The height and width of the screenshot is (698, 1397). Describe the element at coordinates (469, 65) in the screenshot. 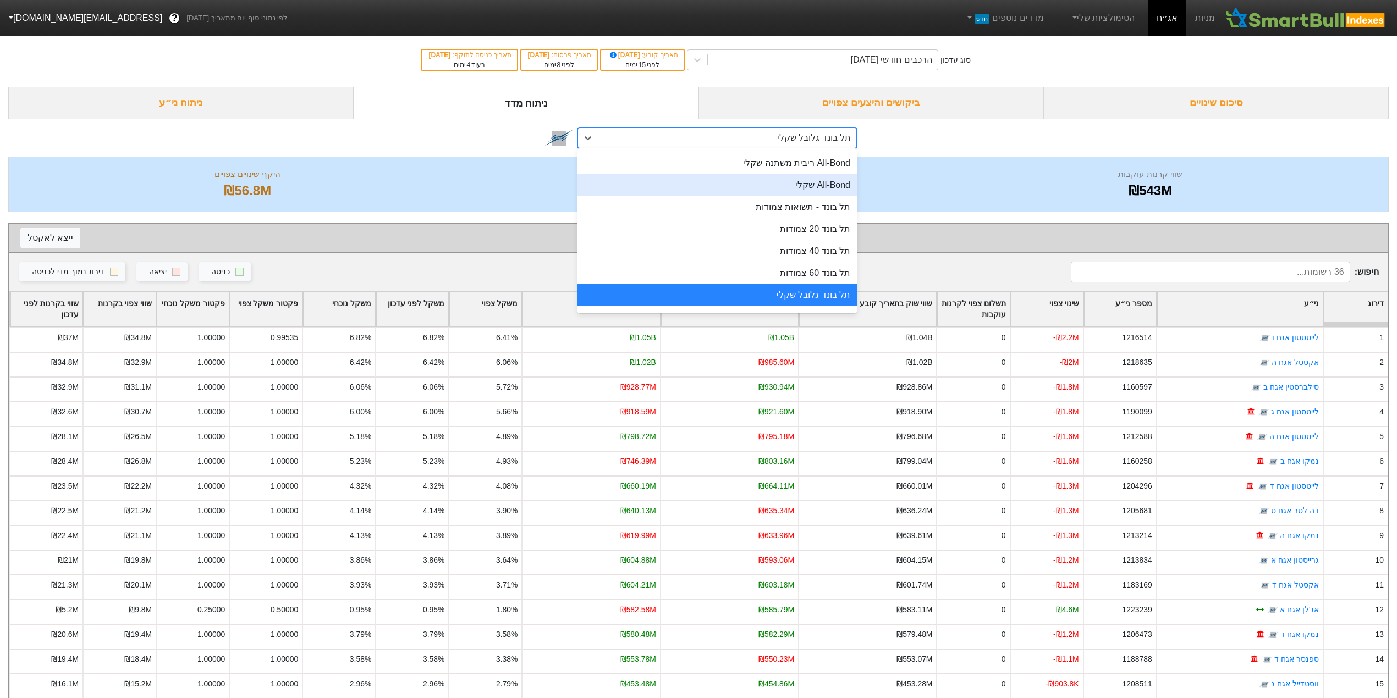

I see `div: בעוד ימים` at that location.